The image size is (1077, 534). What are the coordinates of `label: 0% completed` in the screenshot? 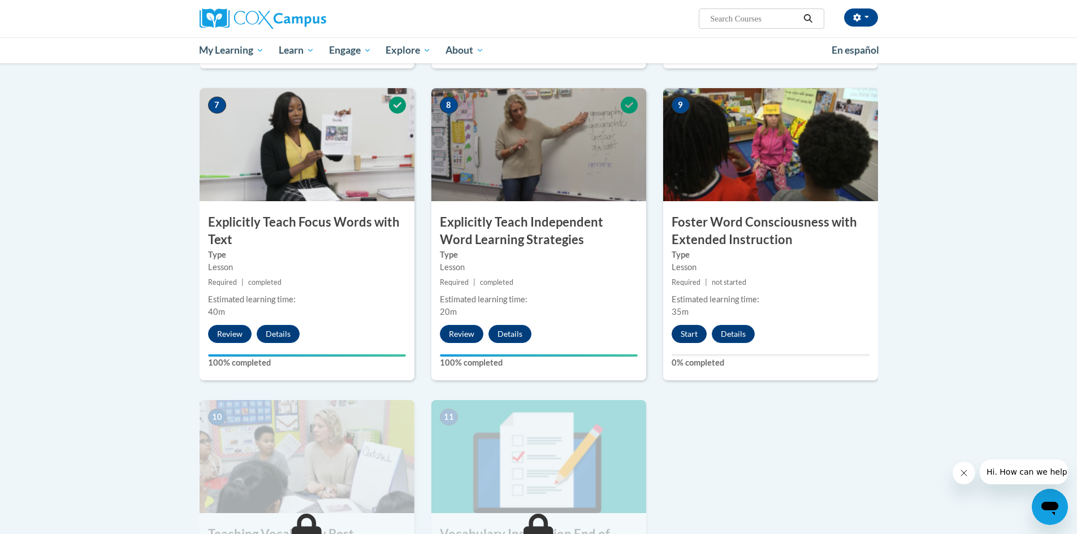 It's located at (770, 363).